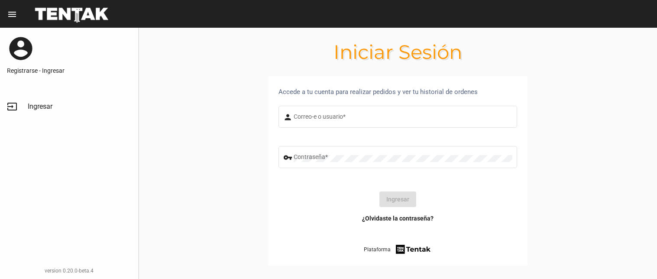 Image resolution: width=657 pixels, height=279 pixels. Describe the element at coordinates (69, 71) in the screenshot. I see `a: Registrarse - Ingresar` at that location.